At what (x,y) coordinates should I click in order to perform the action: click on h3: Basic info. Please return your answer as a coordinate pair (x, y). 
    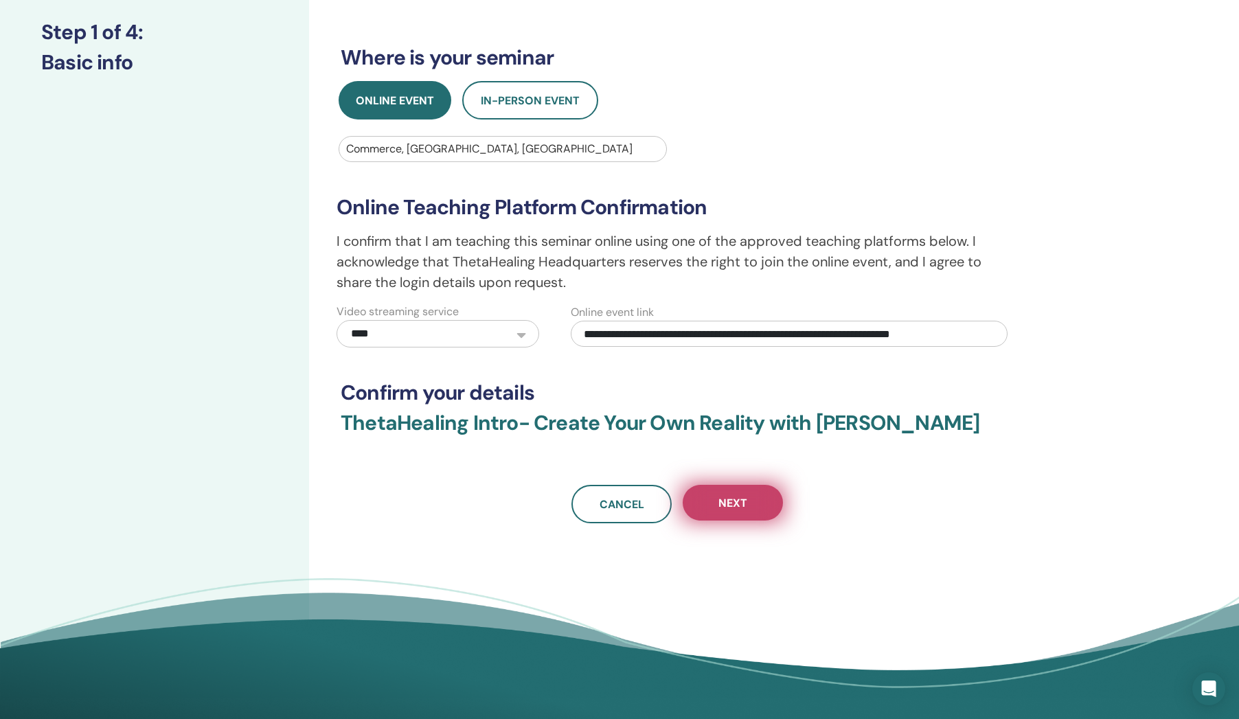
    Looking at the image, I should click on (155, 63).